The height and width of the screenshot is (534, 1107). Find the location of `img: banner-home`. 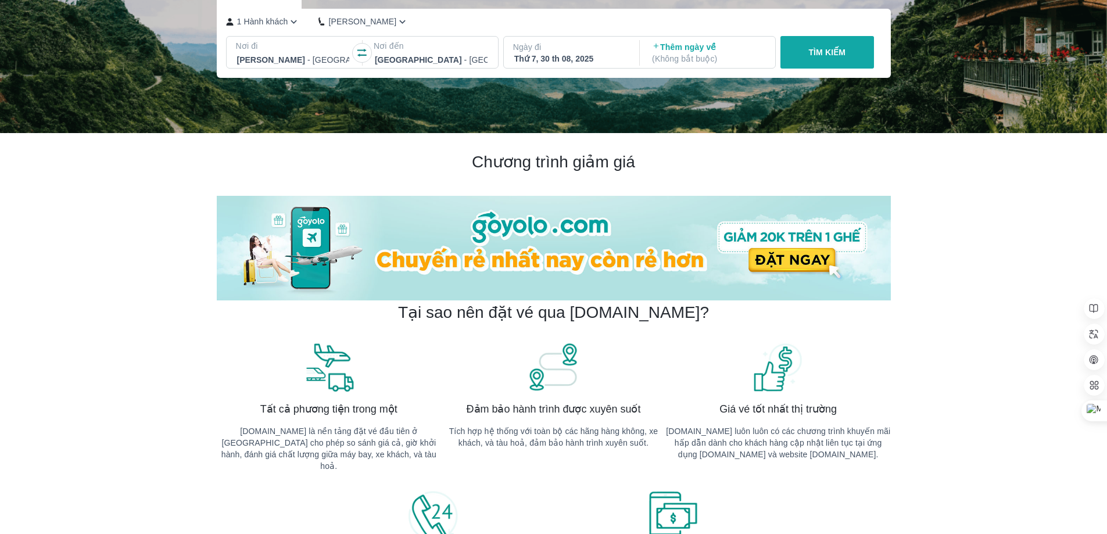

img: banner-home is located at coordinates (554, 248).